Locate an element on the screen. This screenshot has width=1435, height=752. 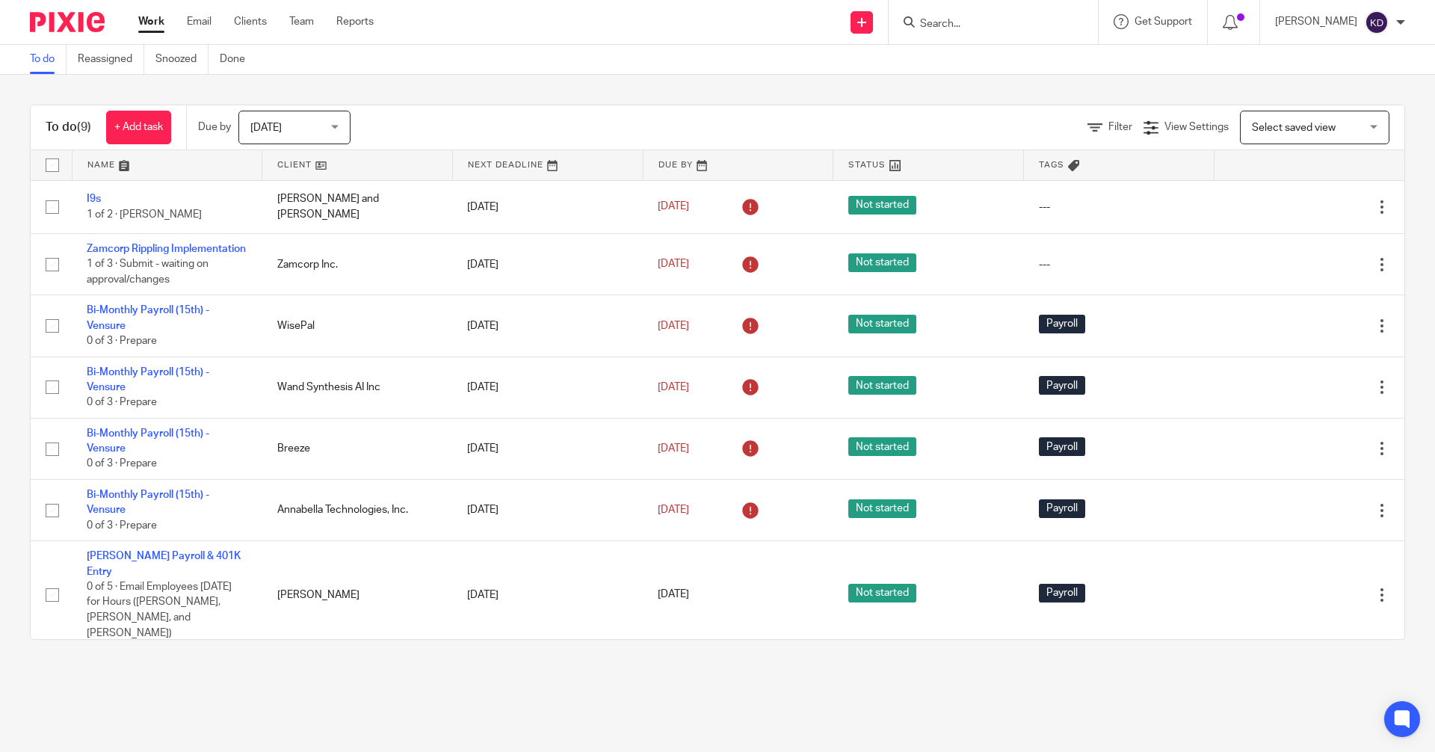
a: Team is located at coordinates (301, 22).